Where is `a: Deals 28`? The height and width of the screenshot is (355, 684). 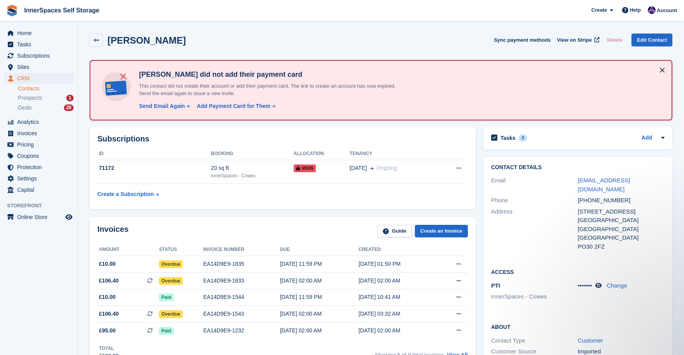
a: Deals 28 is located at coordinates (46, 107).